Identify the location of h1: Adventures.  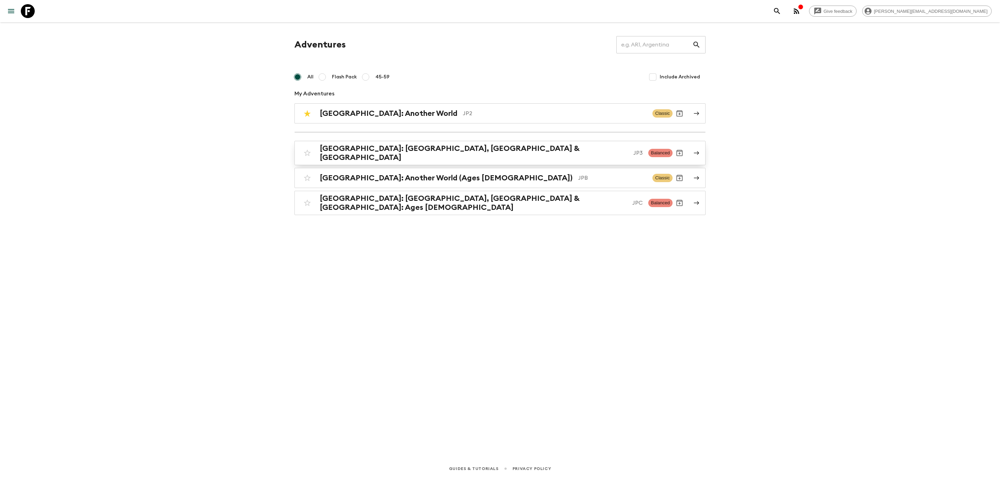
(320, 45).